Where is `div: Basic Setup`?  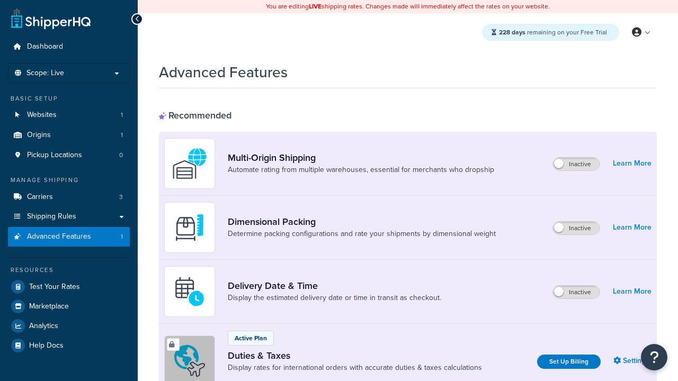
div: Basic Setup is located at coordinates (69, 99).